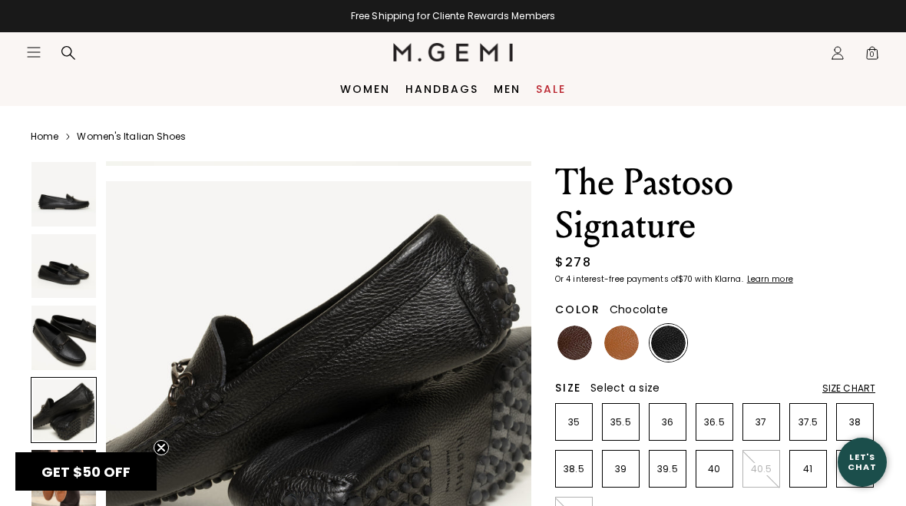  I want to click on p: 37.5, so click(808, 422).